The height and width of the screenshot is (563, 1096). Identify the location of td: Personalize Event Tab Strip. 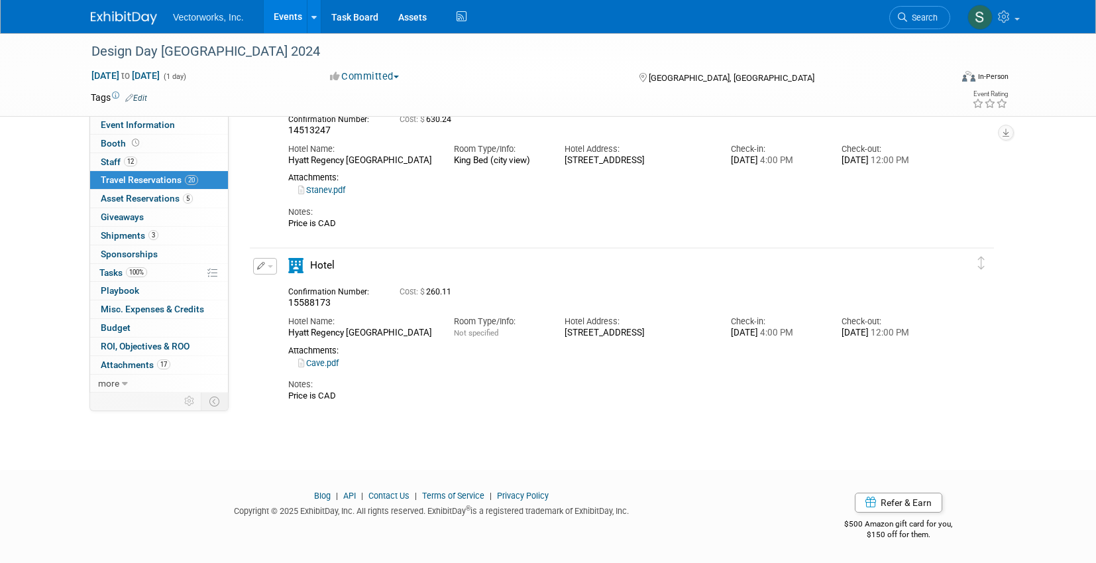
(190, 401).